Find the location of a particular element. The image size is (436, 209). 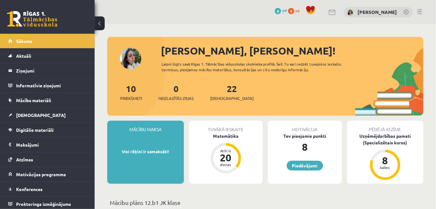

div: Pēdējā atzīme is located at coordinates (386, 127).